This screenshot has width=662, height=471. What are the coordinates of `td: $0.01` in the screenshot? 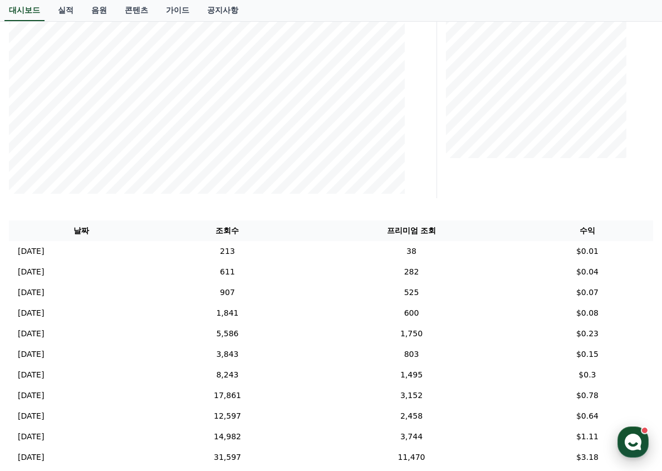 It's located at (588, 251).